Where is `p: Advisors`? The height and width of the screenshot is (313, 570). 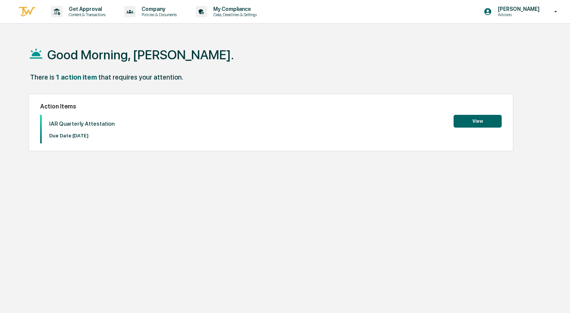
p: Advisors is located at coordinates (517, 15).